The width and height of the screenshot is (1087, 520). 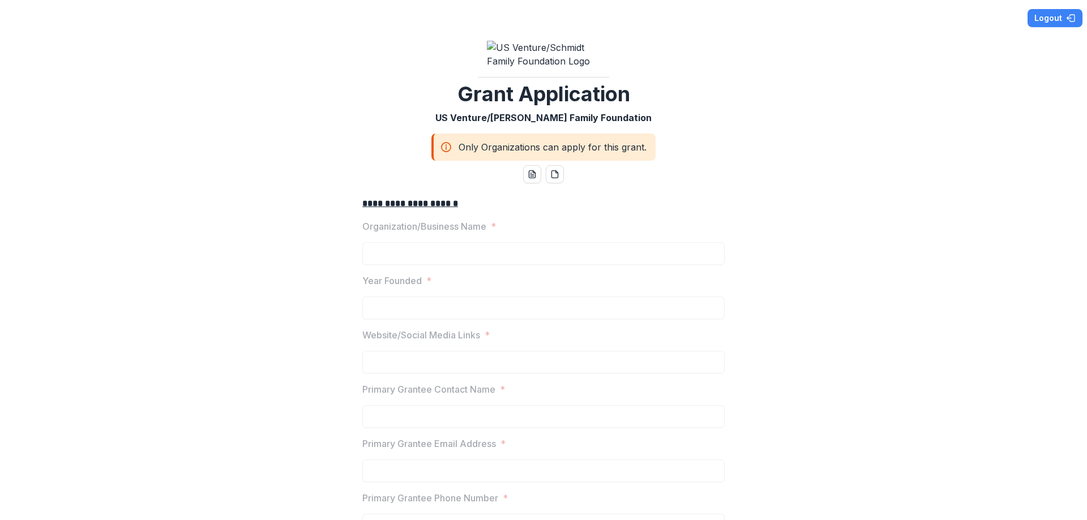 I want to click on p: Primary Grantee Contact Name, so click(x=429, y=390).